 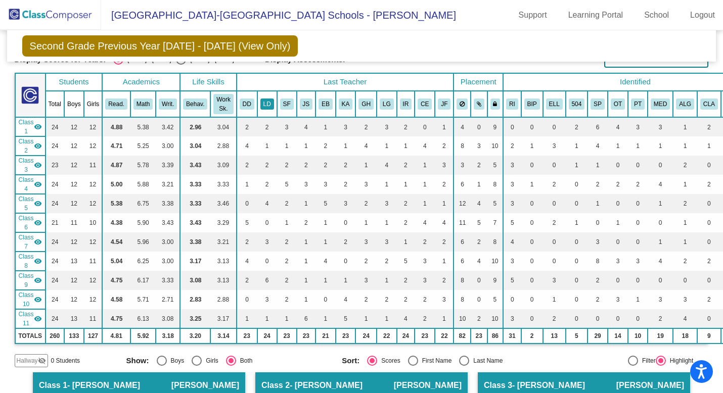 I want to click on th: Last Teacher, so click(x=345, y=82).